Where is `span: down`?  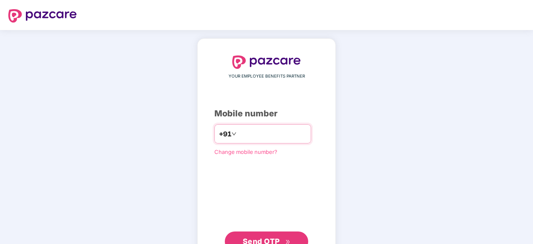 span: down is located at coordinates (234, 134).